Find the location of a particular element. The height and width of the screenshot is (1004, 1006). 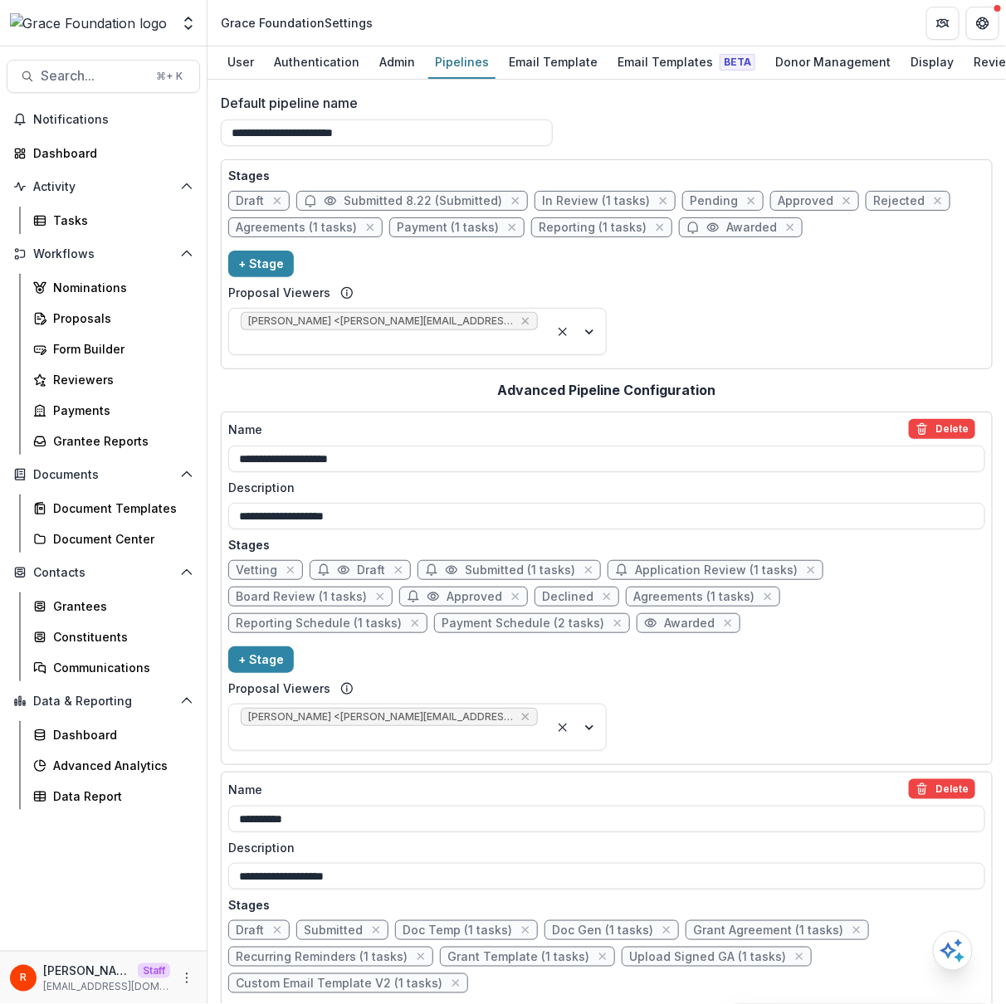

p: Stages is located at coordinates (607, 544).